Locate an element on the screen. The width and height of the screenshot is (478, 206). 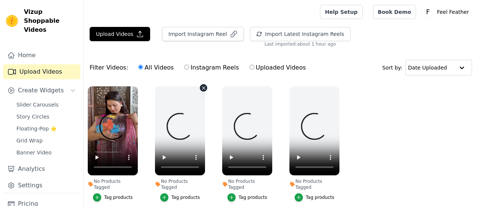
button: F Feel Feather is located at coordinates (447, 12).